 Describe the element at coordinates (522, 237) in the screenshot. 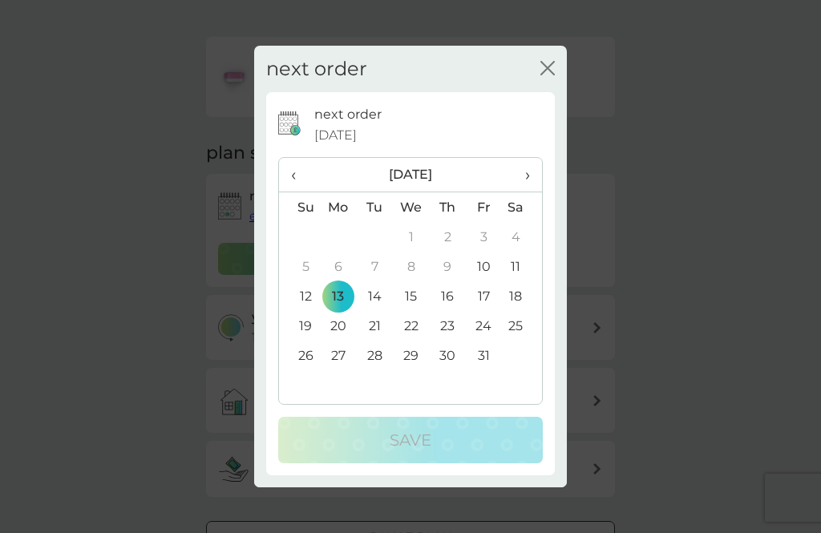

I see `td: 4` at that location.